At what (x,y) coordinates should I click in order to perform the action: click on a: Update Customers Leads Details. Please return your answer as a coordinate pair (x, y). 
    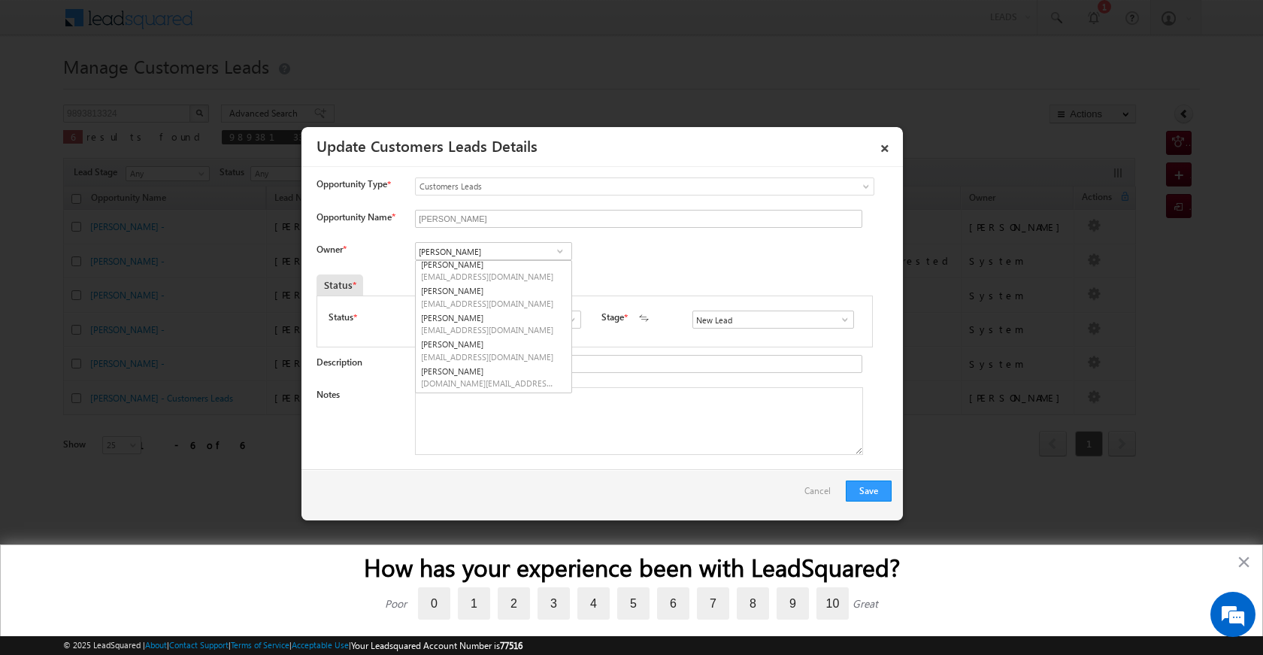
    Looking at the image, I should click on (427, 145).